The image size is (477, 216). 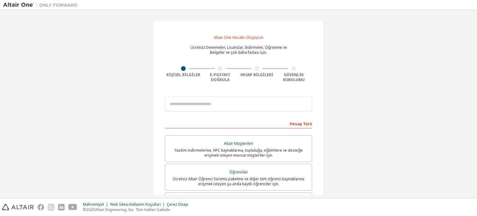 What do you see at coordinates (18, 207) in the screenshot?
I see `img: altair_logo.svg` at bounding box center [18, 207].